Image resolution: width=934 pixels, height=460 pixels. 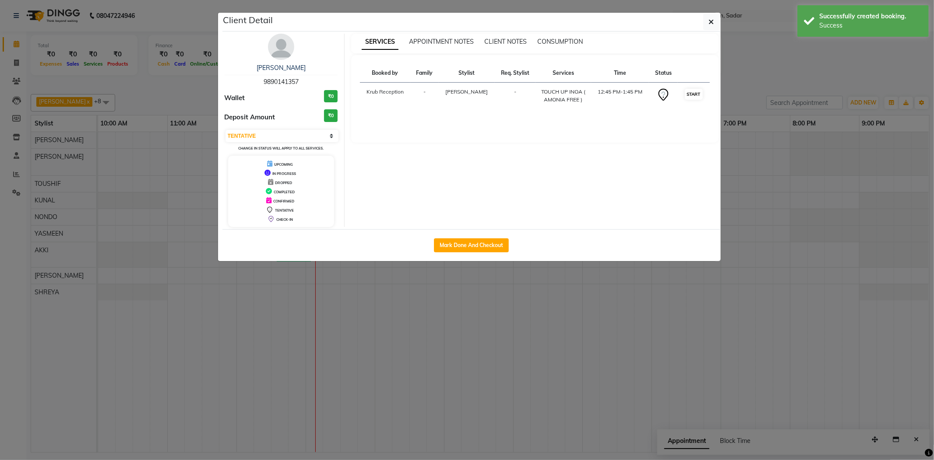 What do you see at coordinates (693, 94) in the screenshot?
I see `button: START` at bounding box center [693, 94].